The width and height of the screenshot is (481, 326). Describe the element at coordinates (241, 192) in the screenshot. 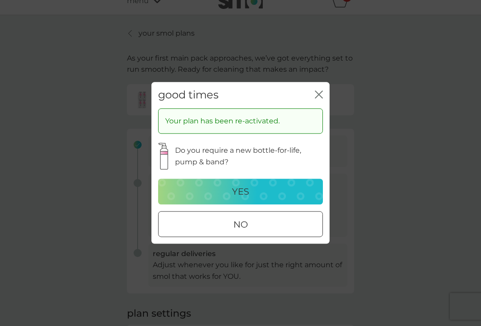

I see `p: yes` at that location.